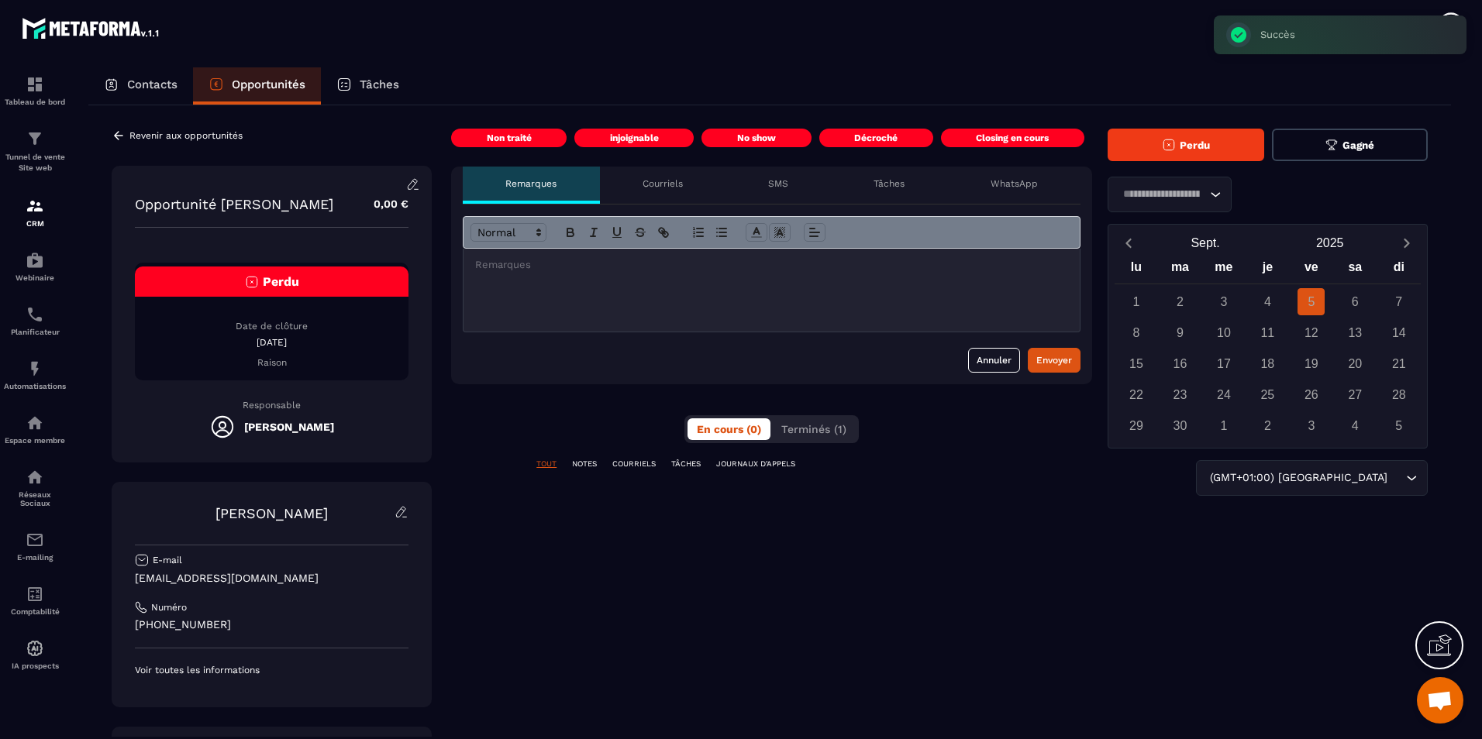 The width and height of the screenshot is (1482, 739). What do you see at coordinates (876, 138) in the screenshot?
I see `p: Décroché` at bounding box center [876, 138].